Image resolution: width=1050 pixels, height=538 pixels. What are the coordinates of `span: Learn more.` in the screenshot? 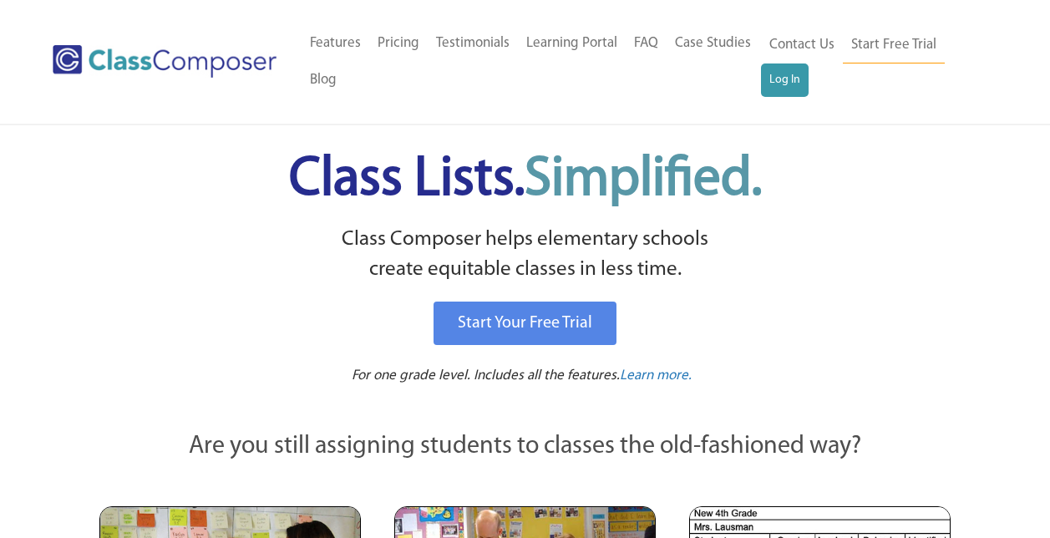 It's located at (655, 375).